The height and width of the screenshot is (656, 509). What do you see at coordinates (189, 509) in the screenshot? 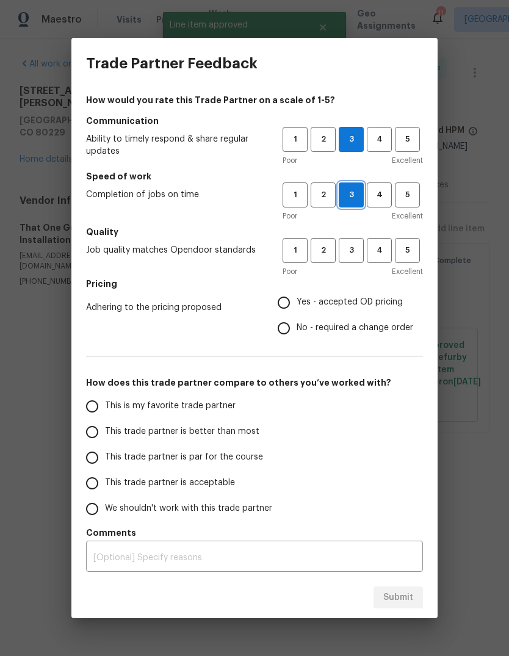
I see `span: We shouldn't work with this trade partner` at bounding box center [189, 509].